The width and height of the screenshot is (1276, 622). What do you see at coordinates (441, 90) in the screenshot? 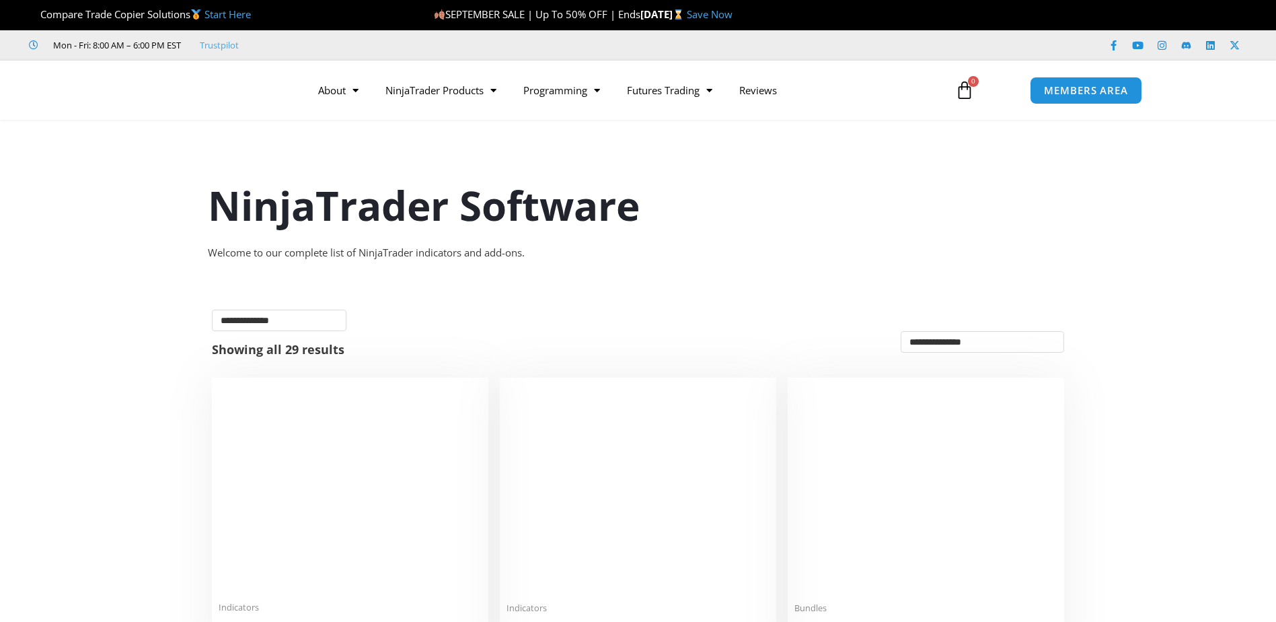
I see `a: NinjaTrader Products` at bounding box center [441, 90].